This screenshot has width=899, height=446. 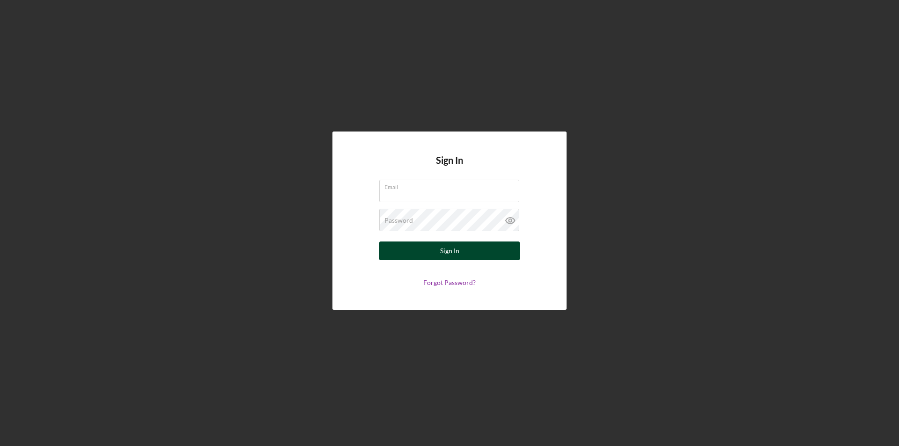 I want to click on h4: Sign In, so click(x=449, y=167).